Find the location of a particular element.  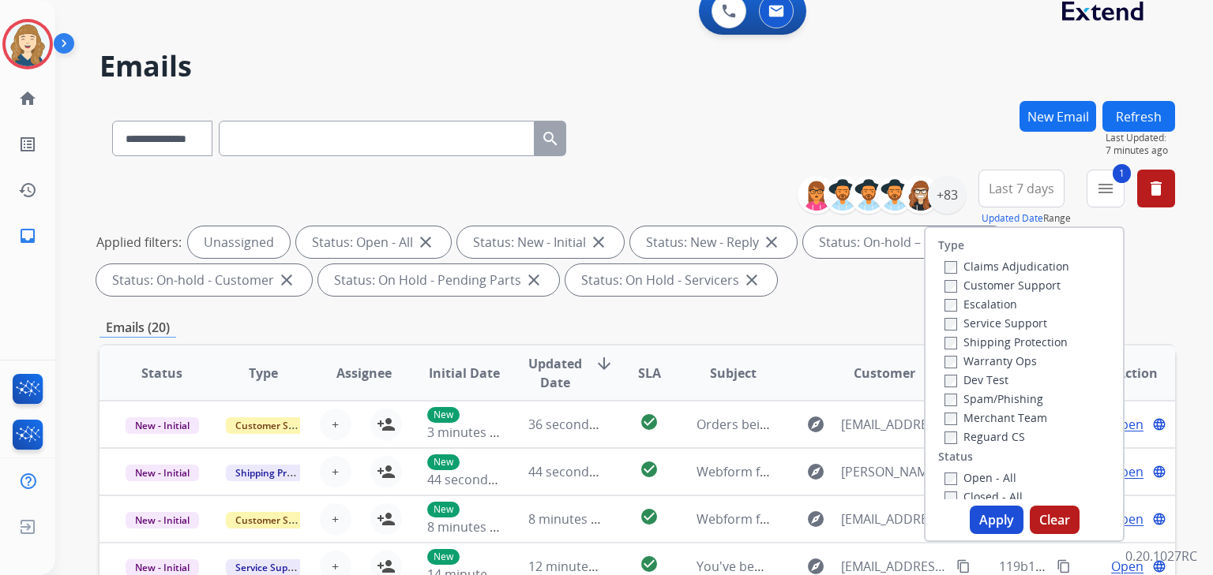

span: 3 minutes ago is located at coordinates (469, 433).